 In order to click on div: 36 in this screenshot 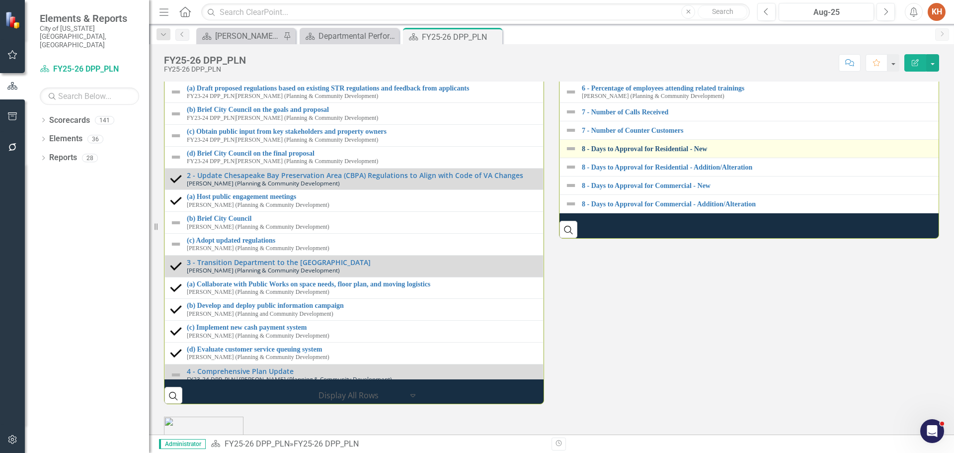, I will do `click(95, 139)`.